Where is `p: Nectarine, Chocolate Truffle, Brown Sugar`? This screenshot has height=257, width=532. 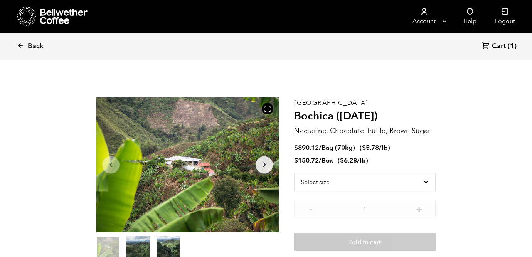 p: Nectarine, Chocolate Truffle, Brown Sugar is located at coordinates (365, 131).